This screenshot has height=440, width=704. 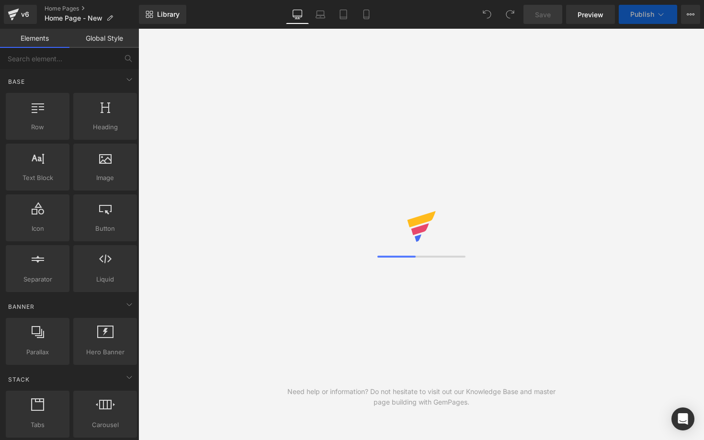 I want to click on span: Icon, so click(x=37, y=229).